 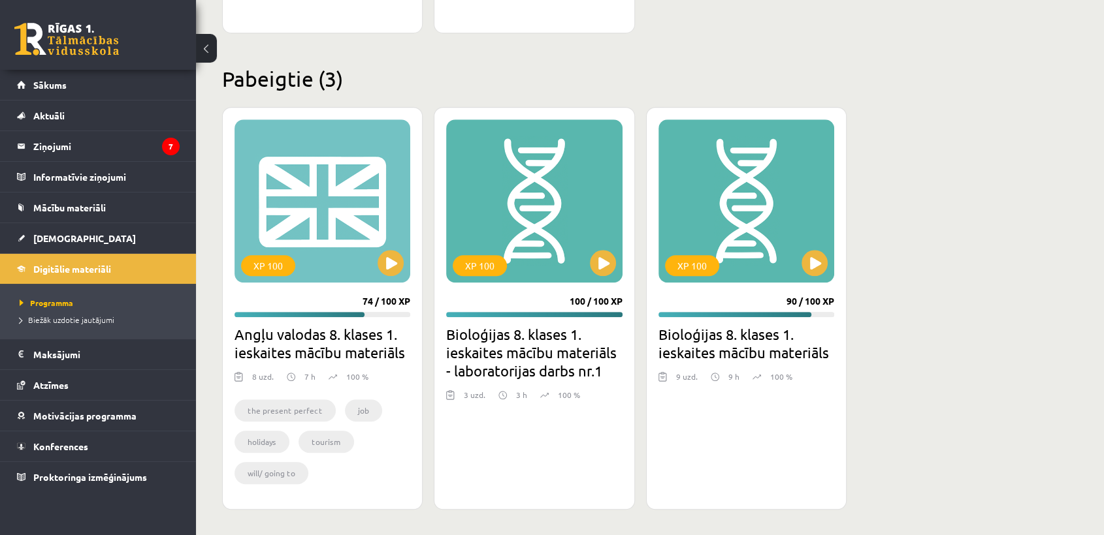 What do you see at coordinates (72, 269) in the screenshot?
I see `span: Digitālie materiāli` at bounding box center [72, 269].